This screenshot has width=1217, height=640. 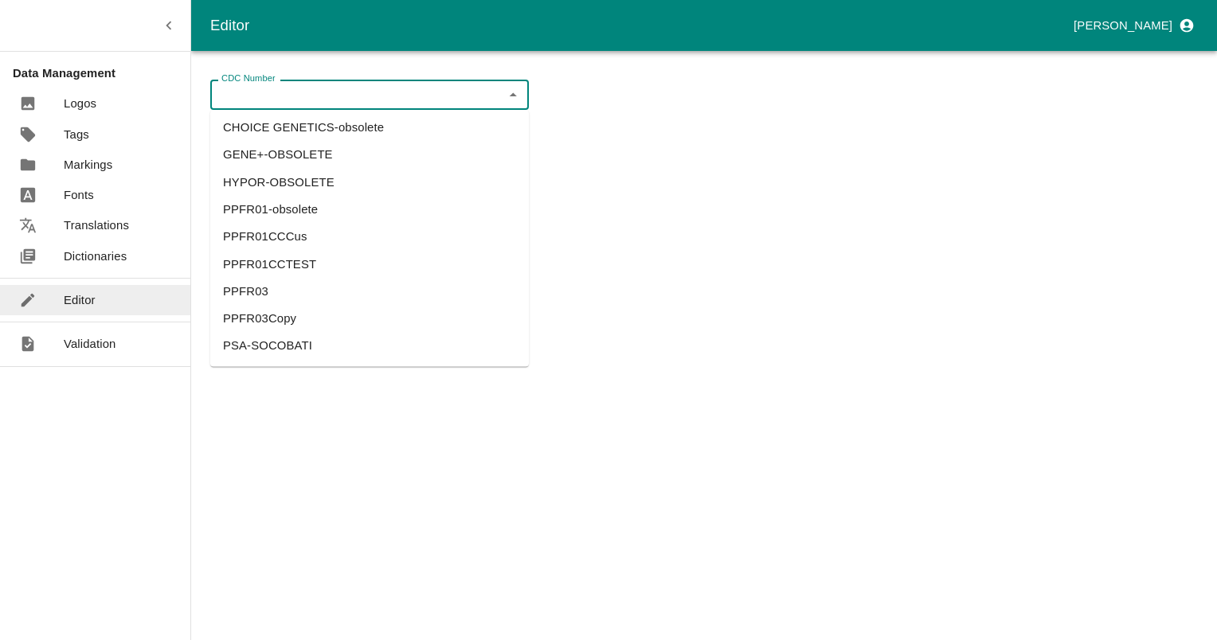 I want to click on li: CHOICE GENETICS-obsolete, so click(x=370, y=128).